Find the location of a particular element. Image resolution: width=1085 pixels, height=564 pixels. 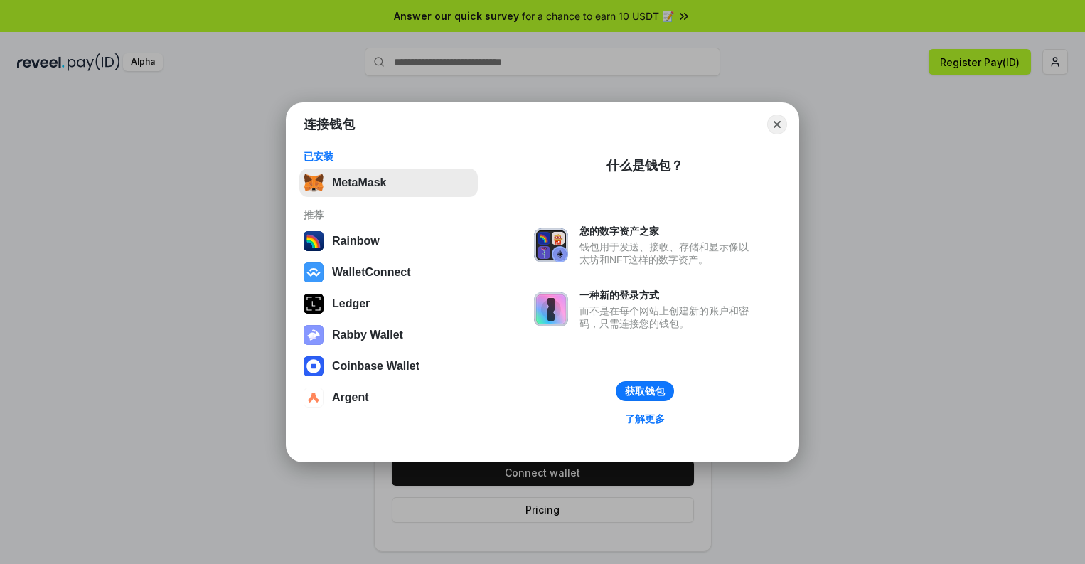

div: 推荐 is located at coordinates (388, 215).